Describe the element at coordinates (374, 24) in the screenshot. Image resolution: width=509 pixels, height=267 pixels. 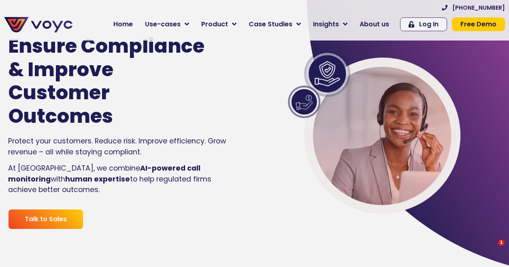
I see `span: About us` at that location.